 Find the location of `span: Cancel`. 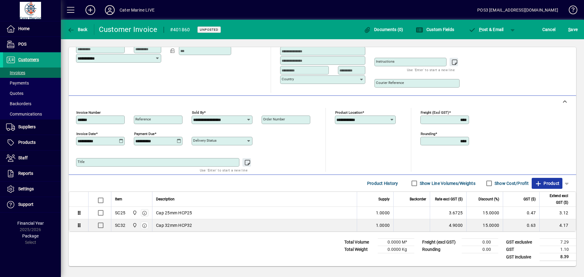

span: Cancel is located at coordinates (549, 30).